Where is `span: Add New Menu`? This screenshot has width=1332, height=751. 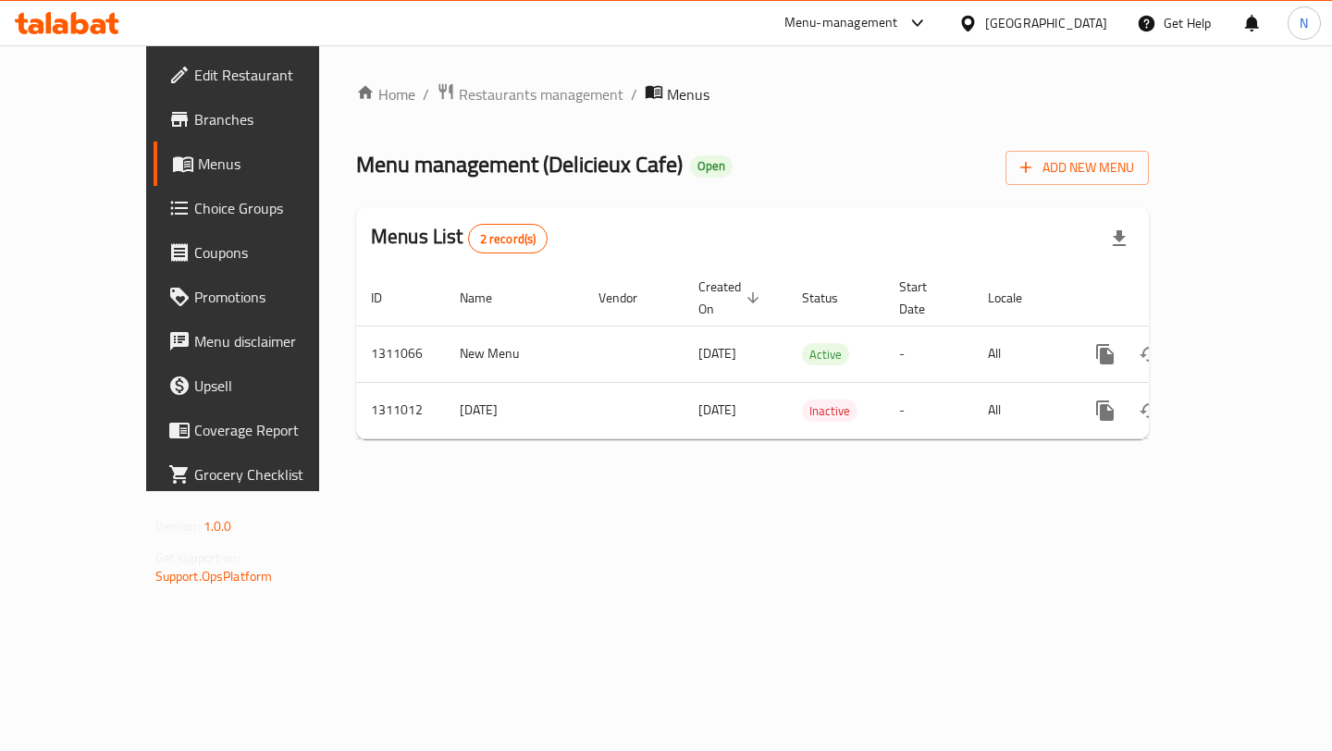
span: Add New Menu is located at coordinates (1077, 167).